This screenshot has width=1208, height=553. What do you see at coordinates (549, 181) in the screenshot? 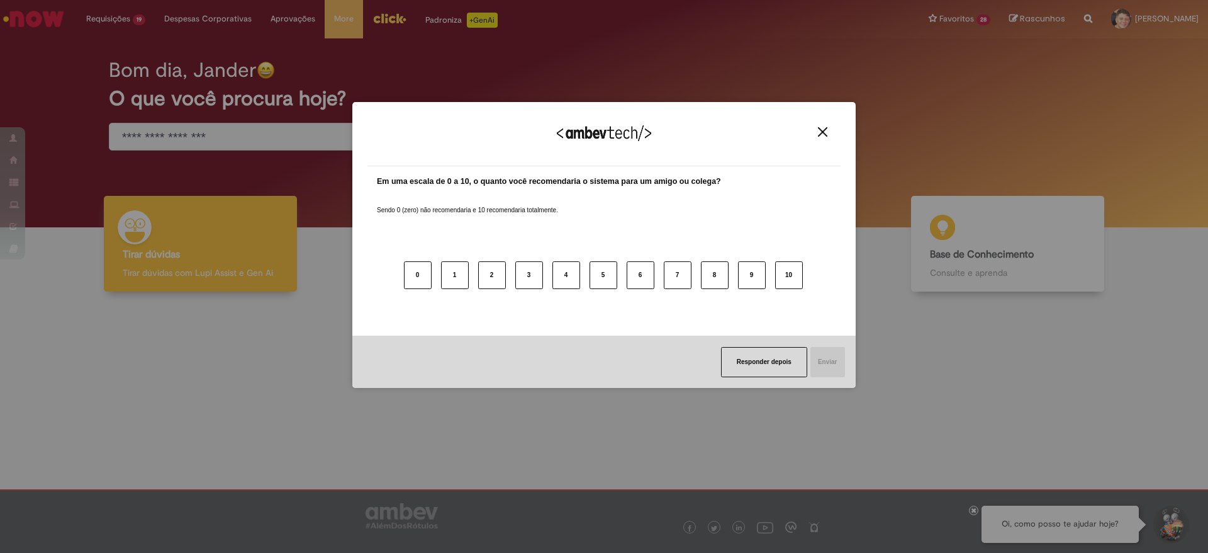
I see `label: Em uma escala de 0 a 10, o quanto você recomendaria o sistema para um amigo ou colega?` at bounding box center [549, 181].